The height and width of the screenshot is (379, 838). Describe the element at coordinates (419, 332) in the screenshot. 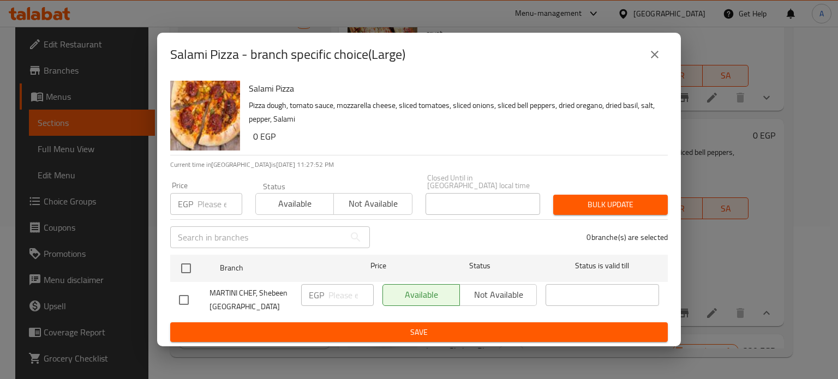

I see `span: Save` at that location.